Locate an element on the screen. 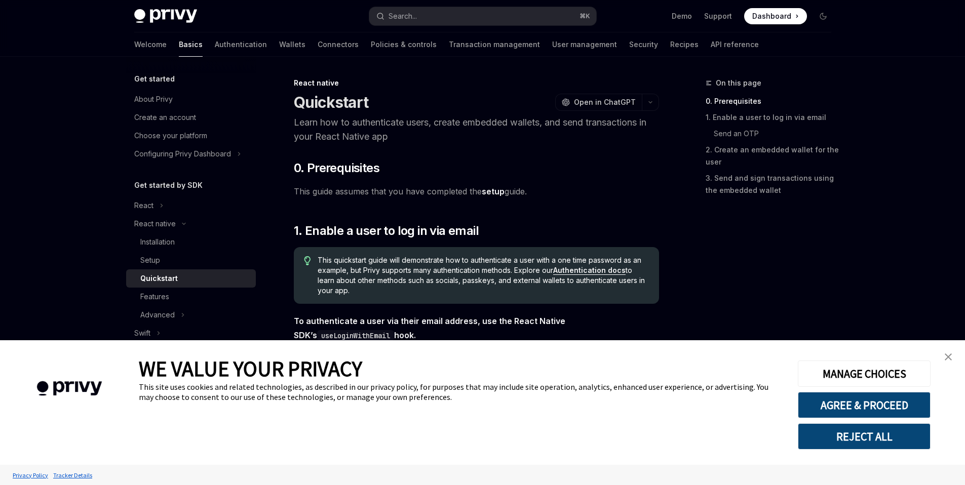 The width and height of the screenshot is (965, 485). a: Send an OTP is located at coordinates (776, 134).